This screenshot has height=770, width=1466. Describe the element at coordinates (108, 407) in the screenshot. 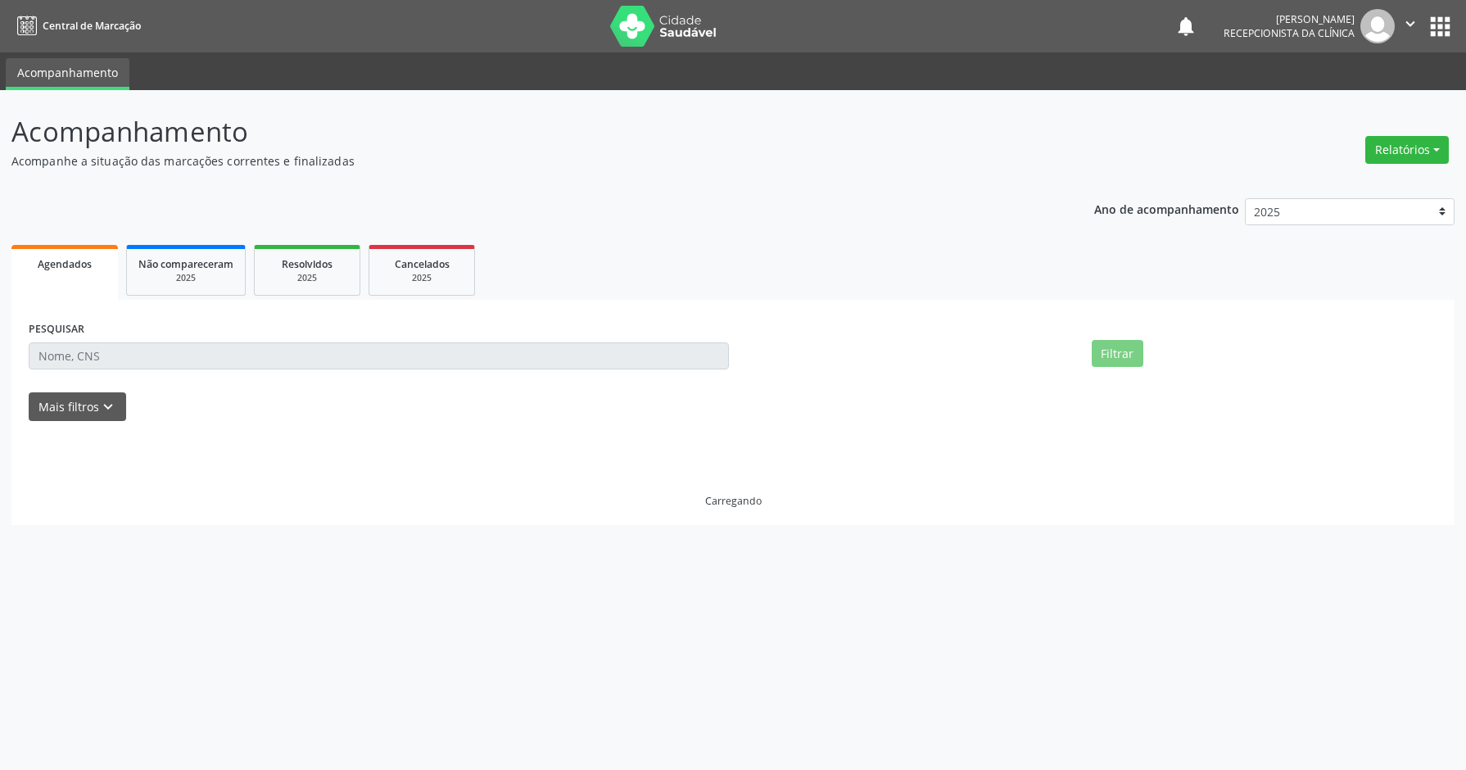

I see `i: keyboard_arrow_down` at that location.